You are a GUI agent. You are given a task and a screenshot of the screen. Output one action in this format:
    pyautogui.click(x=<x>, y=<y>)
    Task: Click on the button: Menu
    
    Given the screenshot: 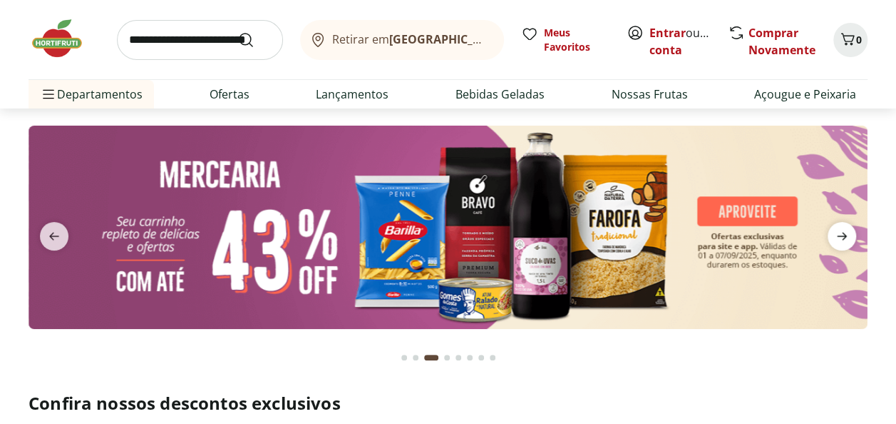 What is the action you would take?
    pyautogui.click(x=48, y=94)
    